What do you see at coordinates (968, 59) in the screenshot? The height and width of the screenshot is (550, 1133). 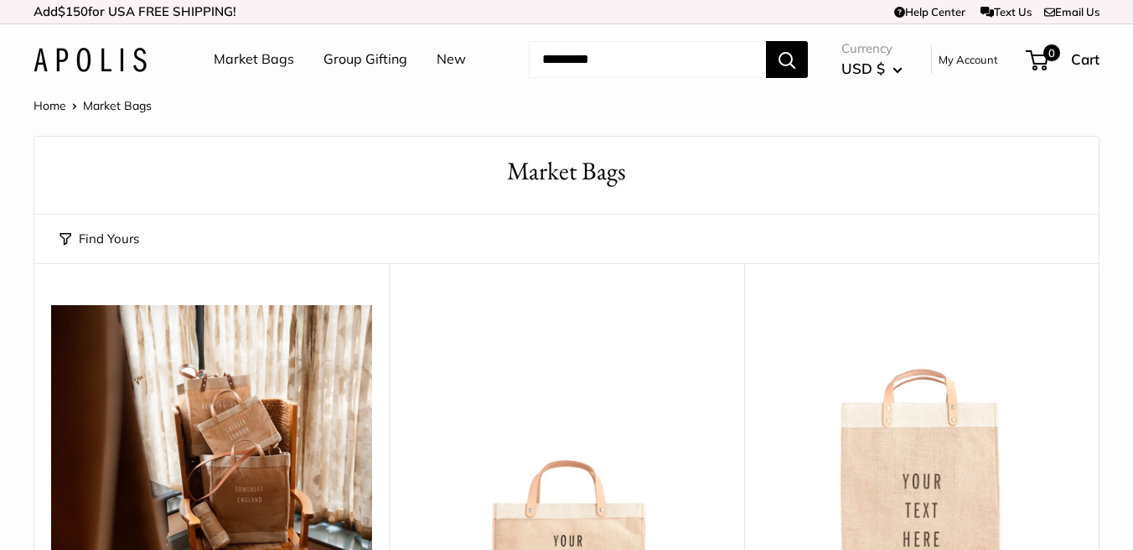 I see `a: My Account` at bounding box center [968, 59].